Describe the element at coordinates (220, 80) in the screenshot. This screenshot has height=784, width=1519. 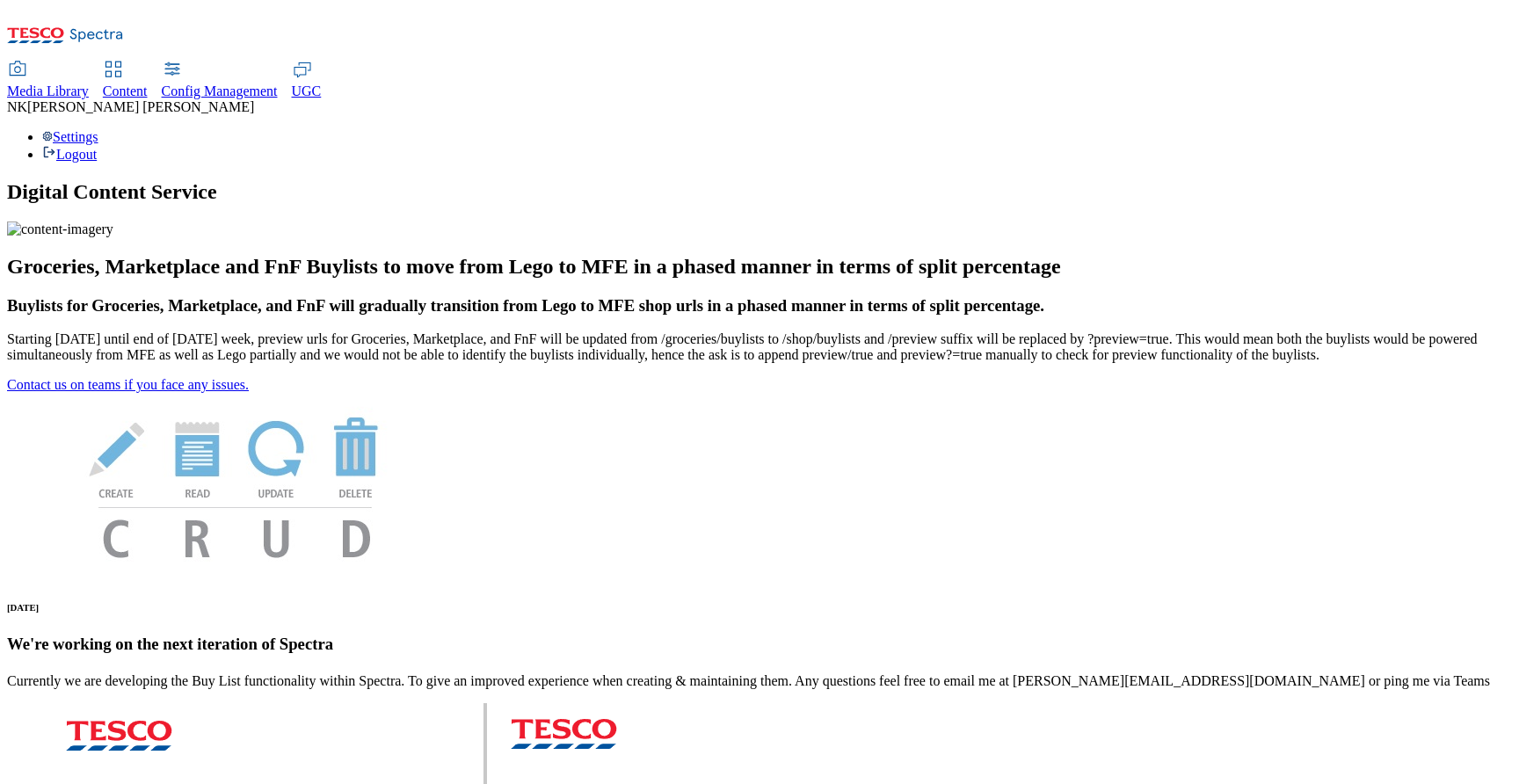
I see `a: Config Management` at that location.